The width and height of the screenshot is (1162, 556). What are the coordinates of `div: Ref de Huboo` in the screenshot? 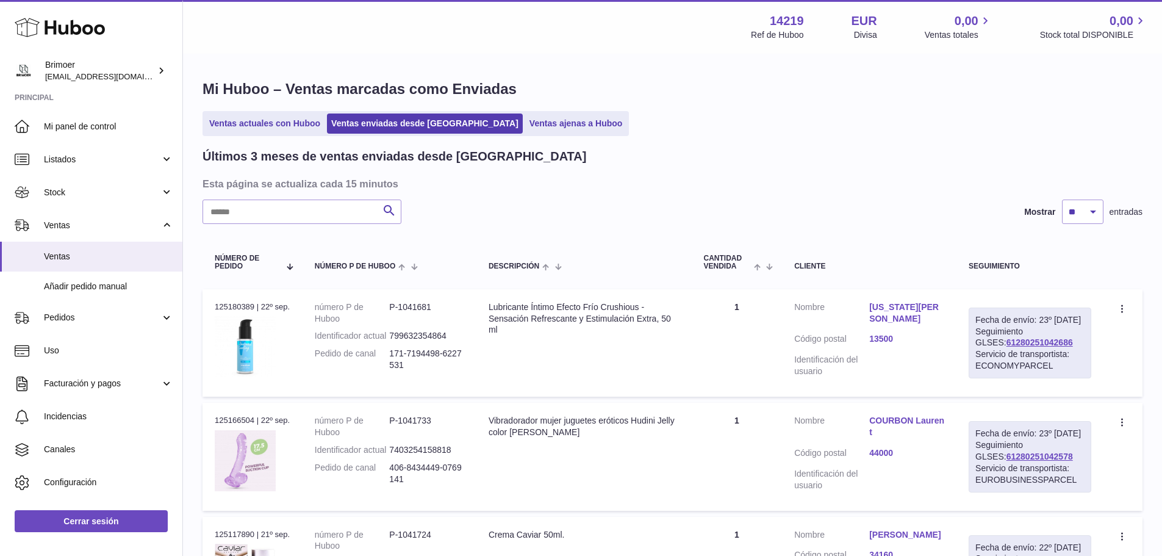 It's located at (777, 35).